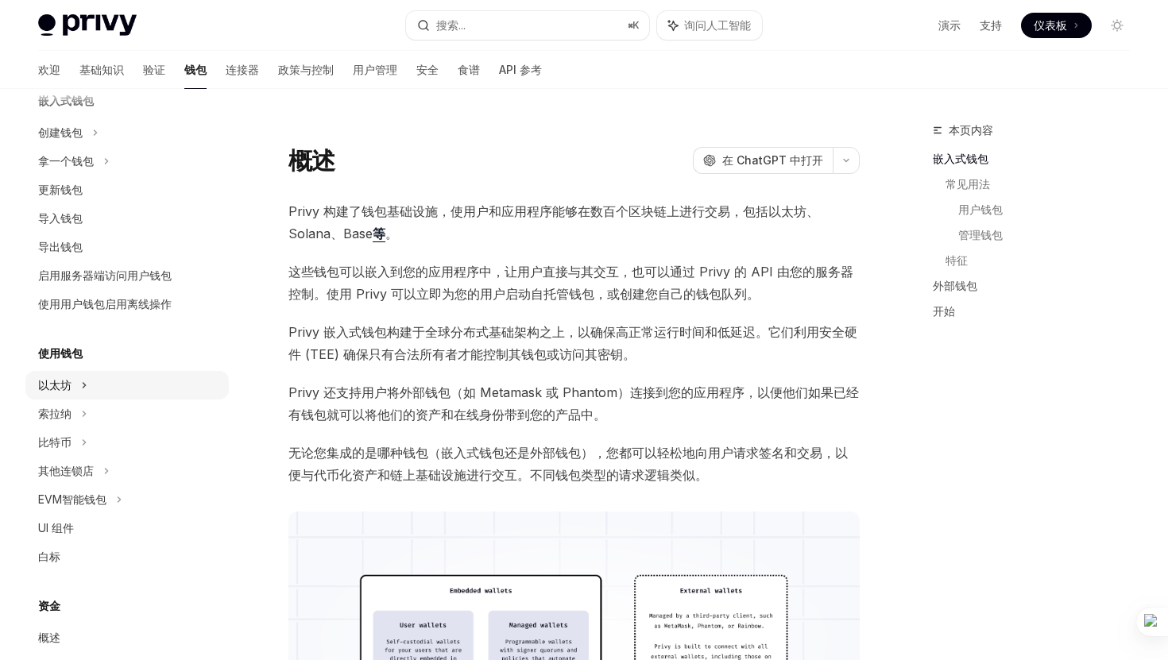 Image resolution: width=1168 pixels, height=660 pixels. Describe the element at coordinates (60, 132) in the screenshot. I see `font: 创建钱包` at that location.